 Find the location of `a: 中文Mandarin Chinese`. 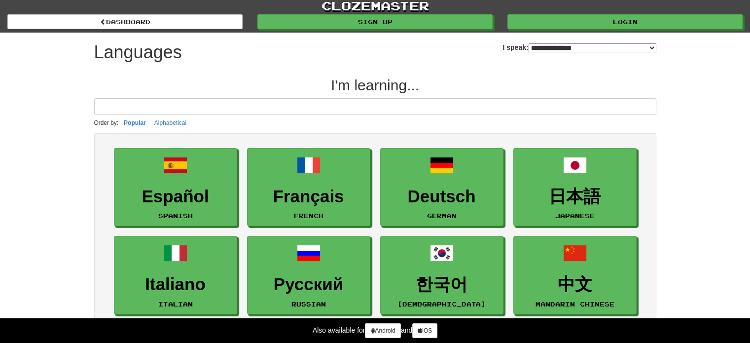

a: 中文Mandarin Chinese is located at coordinates (575, 275).